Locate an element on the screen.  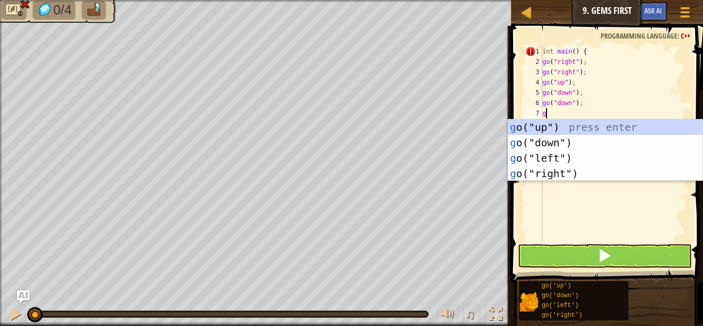
div: 4 is located at coordinates (533, 82).